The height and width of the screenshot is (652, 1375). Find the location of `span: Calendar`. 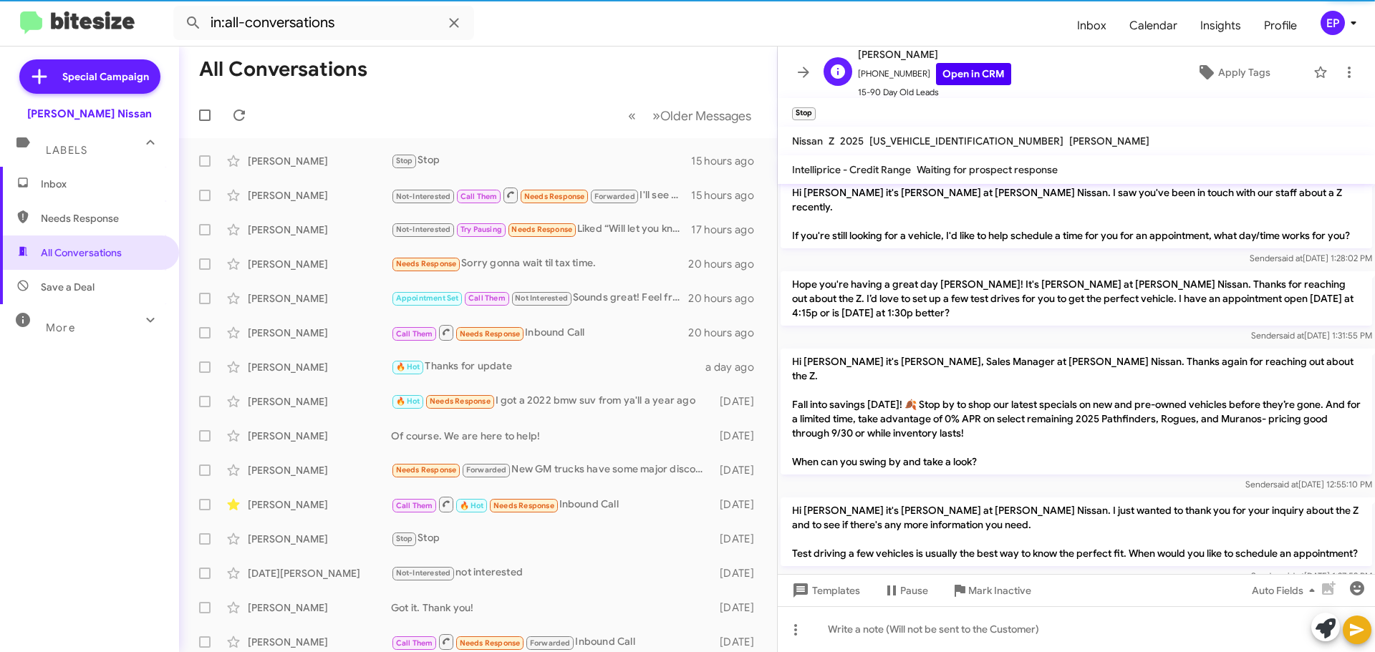

span: Calendar is located at coordinates (1153, 26).